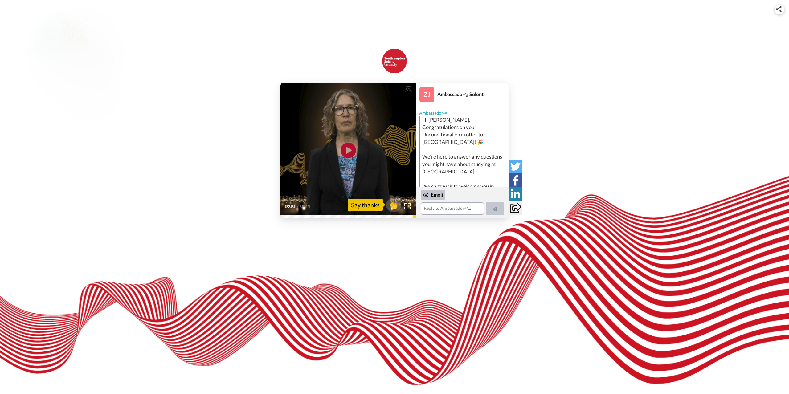 Image resolution: width=789 pixels, height=394 pixels. Describe the element at coordinates (779, 9) in the screenshot. I see `img: ic_share.svg` at that location.